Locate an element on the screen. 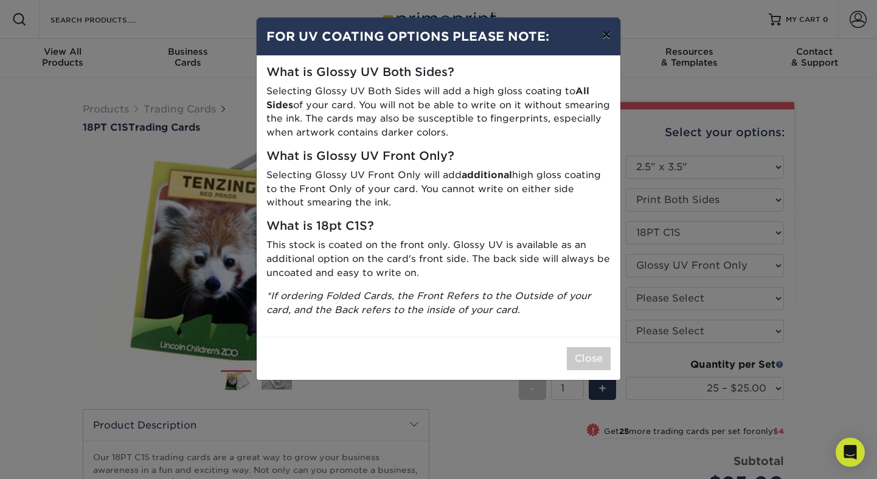 The width and height of the screenshot is (877, 479). button: Close is located at coordinates (589, 359).